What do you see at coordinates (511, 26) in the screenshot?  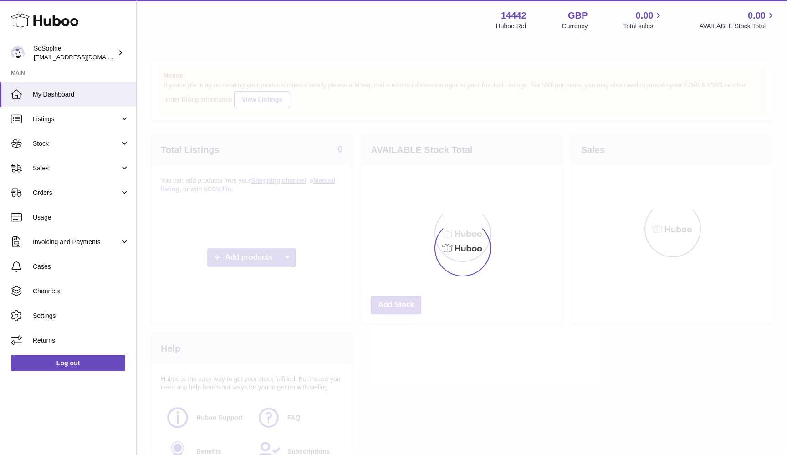 I see `div: Huboo Ref` at bounding box center [511, 26].